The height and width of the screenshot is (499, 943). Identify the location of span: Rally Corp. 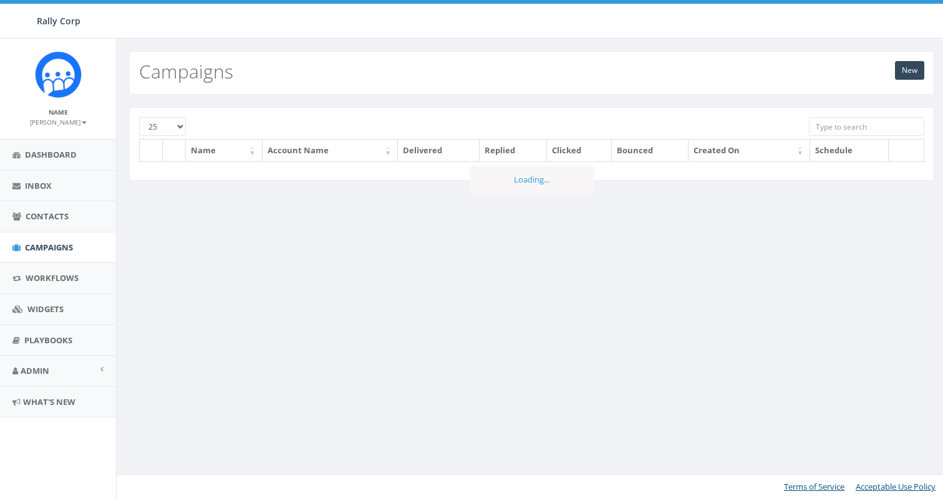
(59, 21).